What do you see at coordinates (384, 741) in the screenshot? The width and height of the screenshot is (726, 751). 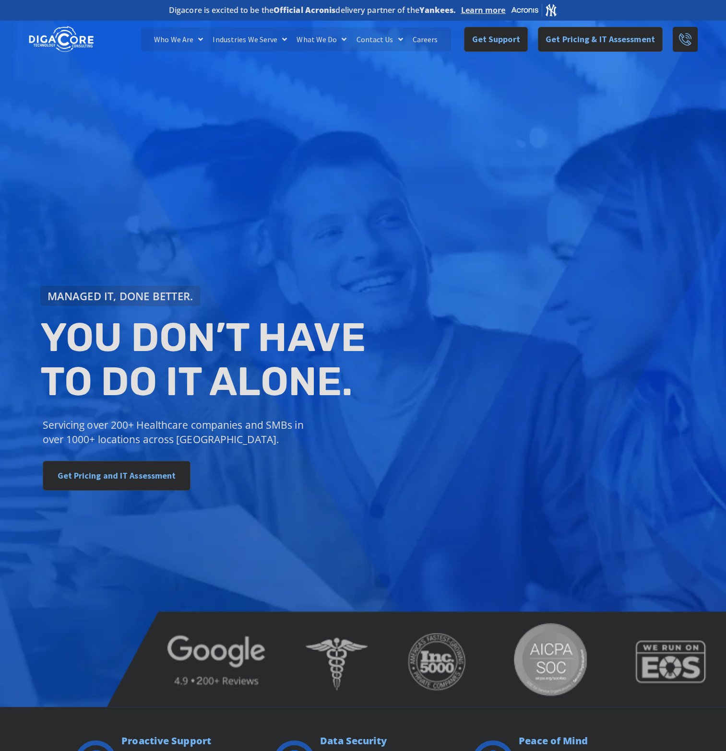 I see `h2: Data Security` at bounding box center [384, 741].